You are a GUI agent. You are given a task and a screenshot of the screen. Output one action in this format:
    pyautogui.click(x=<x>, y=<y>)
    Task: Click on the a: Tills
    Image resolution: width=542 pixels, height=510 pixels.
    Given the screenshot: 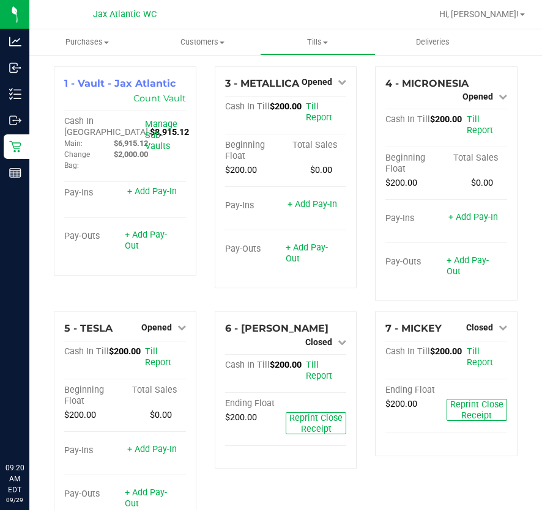 What is the action you would take?
    pyautogui.click(x=317, y=42)
    